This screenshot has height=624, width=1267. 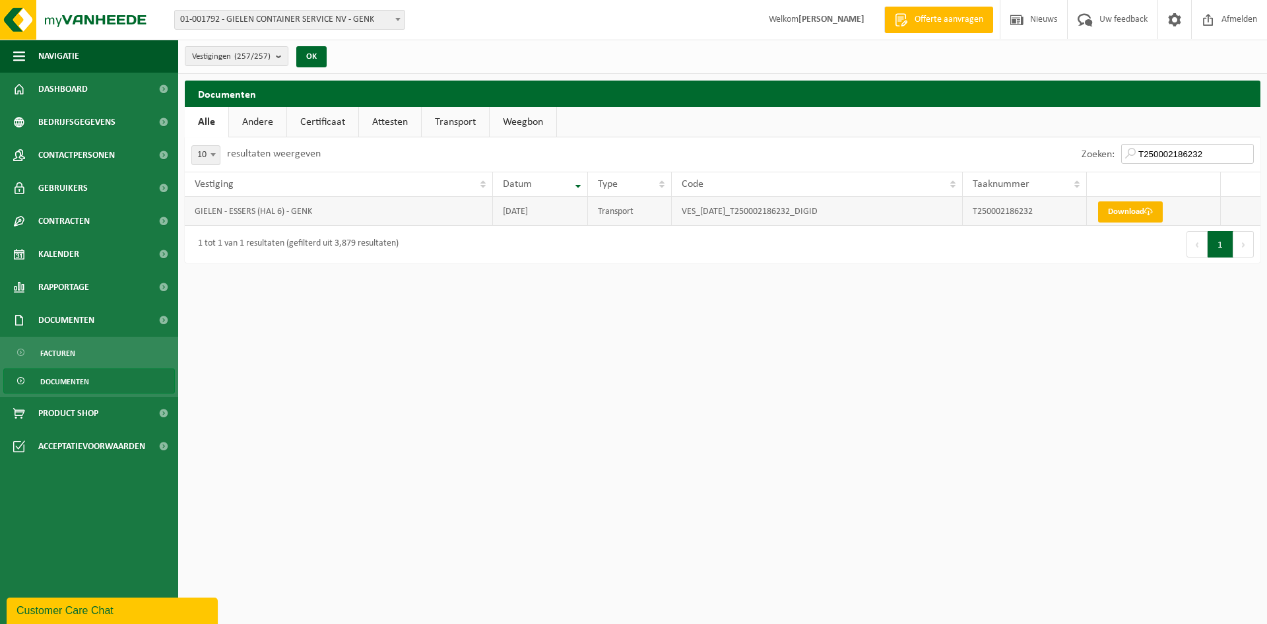 What do you see at coordinates (1025, 211) in the screenshot?
I see `td: T250002186232` at bounding box center [1025, 211].